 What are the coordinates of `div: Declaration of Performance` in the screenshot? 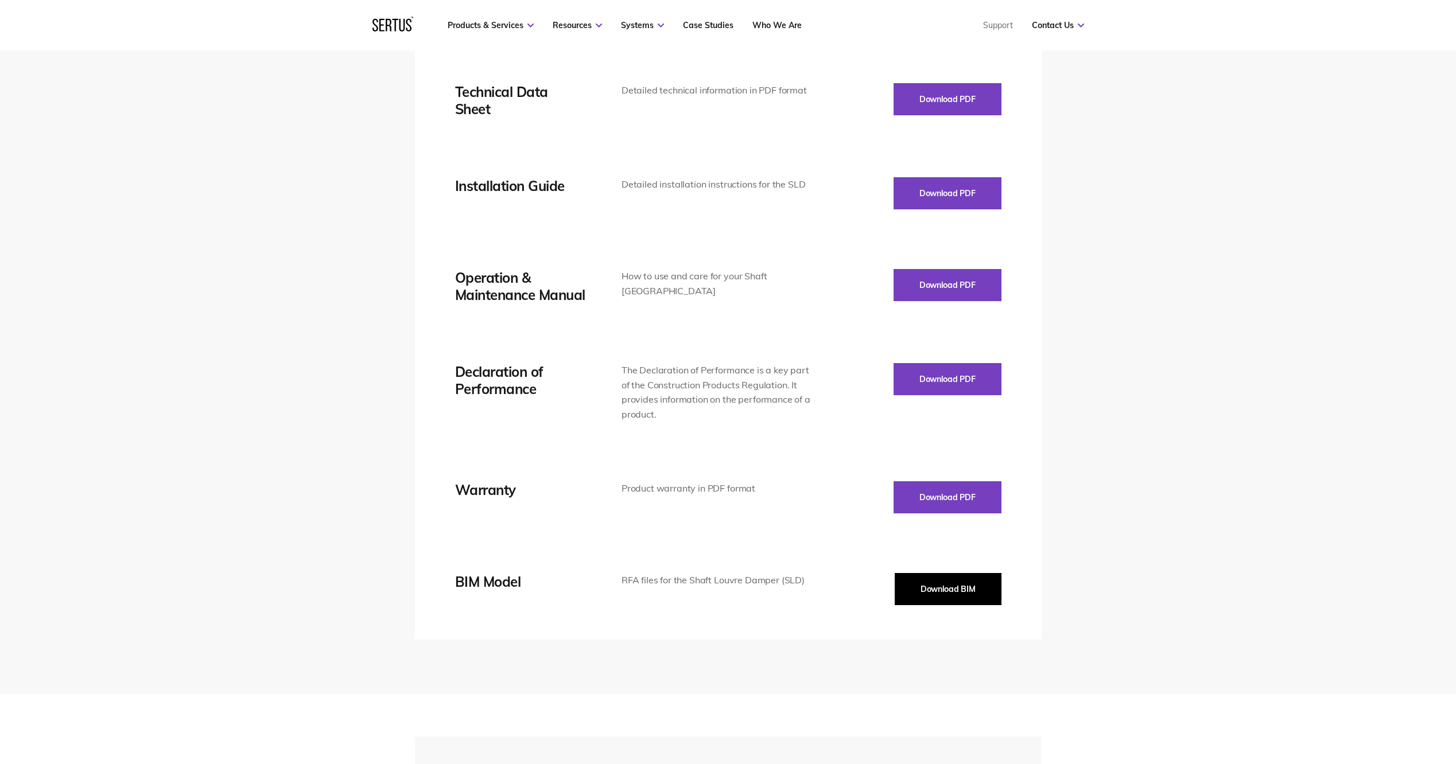 It's located at (521, 380).